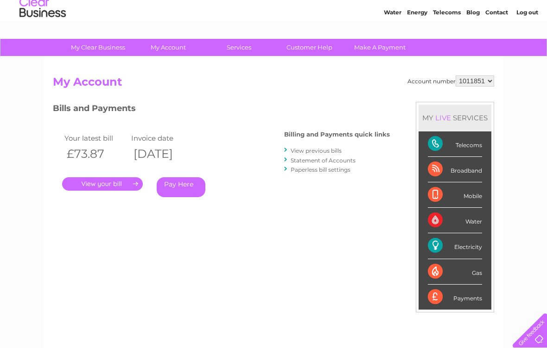 Image resolution: width=547 pixels, height=348 pixels. Describe the element at coordinates (473, 43) in the screenshot. I see `a: Blog` at that location.